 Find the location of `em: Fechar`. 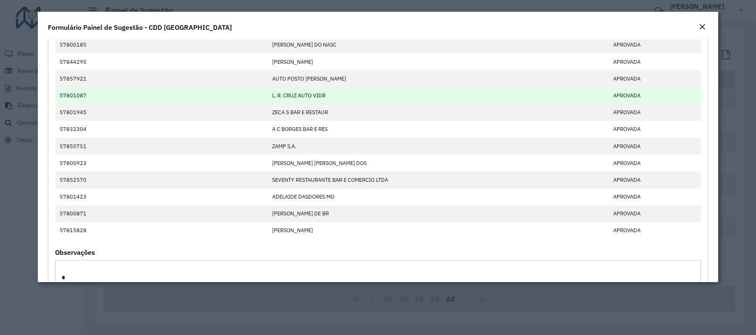

em: Fechar is located at coordinates (702, 27).